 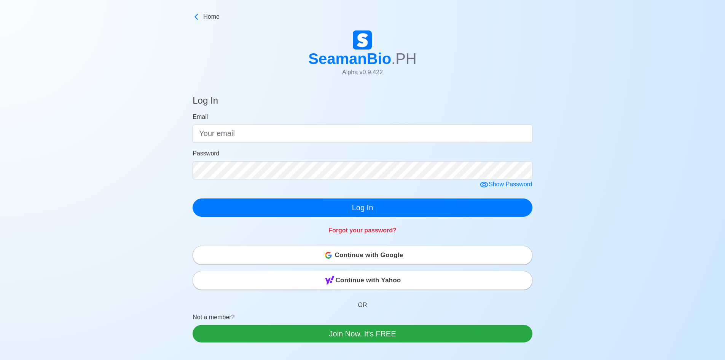 I want to click on a: Forgot your password?, so click(x=362, y=230).